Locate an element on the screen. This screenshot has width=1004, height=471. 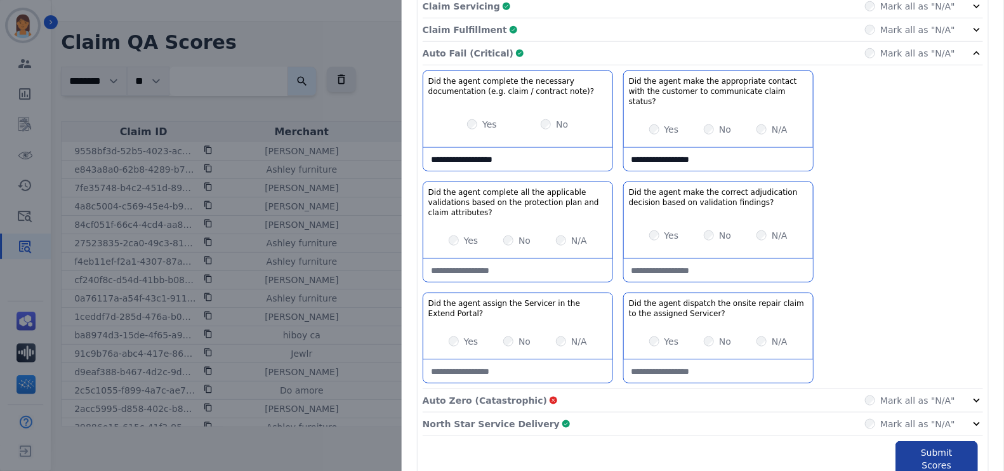
p: Auto Fail (Critical) is located at coordinates (468, 53).